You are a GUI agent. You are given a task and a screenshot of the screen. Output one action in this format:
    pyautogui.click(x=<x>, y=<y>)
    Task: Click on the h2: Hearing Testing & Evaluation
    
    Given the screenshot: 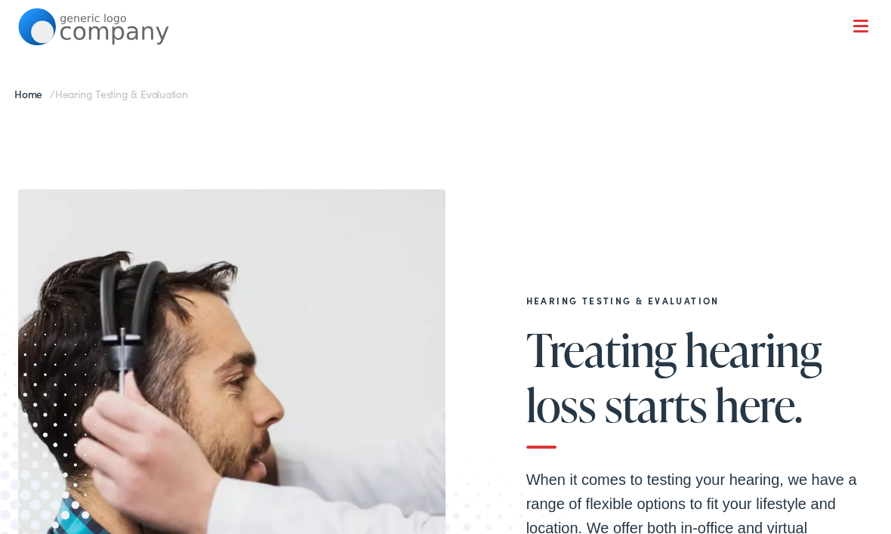 What is the action you would take?
    pyautogui.click(x=700, y=300)
    